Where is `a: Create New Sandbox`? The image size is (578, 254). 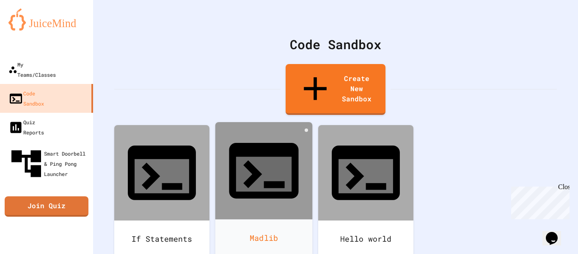
a: Create New Sandbox is located at coordinates (336, 89).